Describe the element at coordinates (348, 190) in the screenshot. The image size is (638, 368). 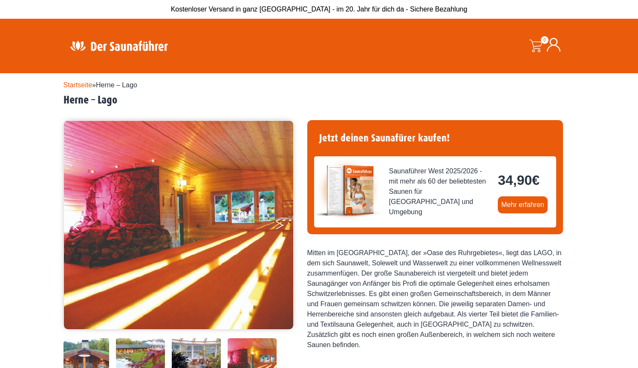
I see `img: der-saunafuehrer-2025-west.jpg` at that location.